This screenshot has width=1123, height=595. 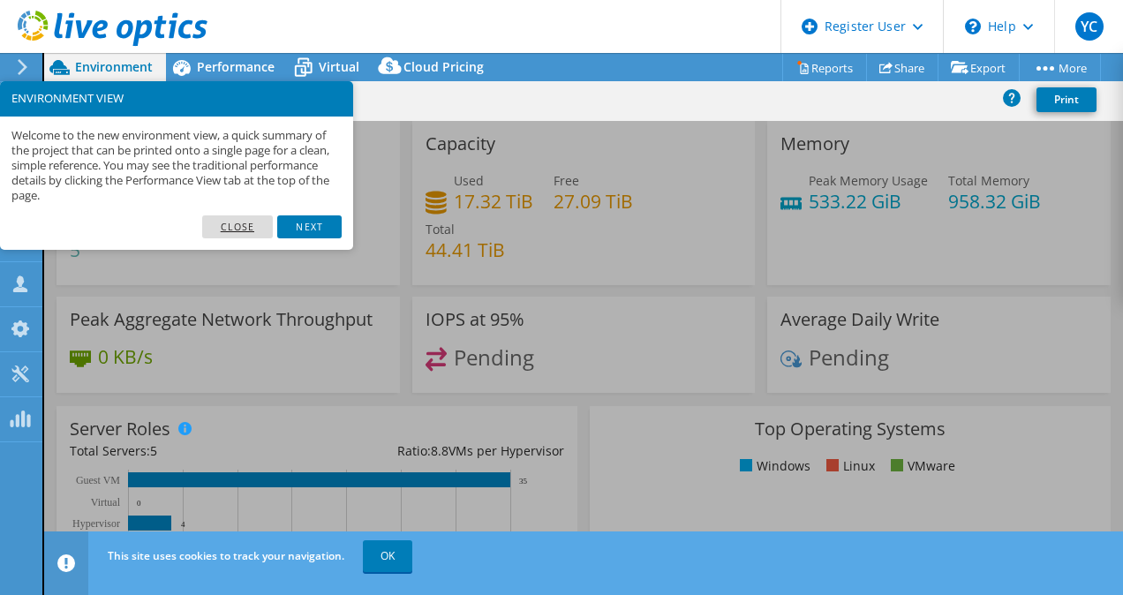 What do you see at coordinates (339, 66) in the screenshot?
I see `span: Virtual` at bounding box center [339, 66].